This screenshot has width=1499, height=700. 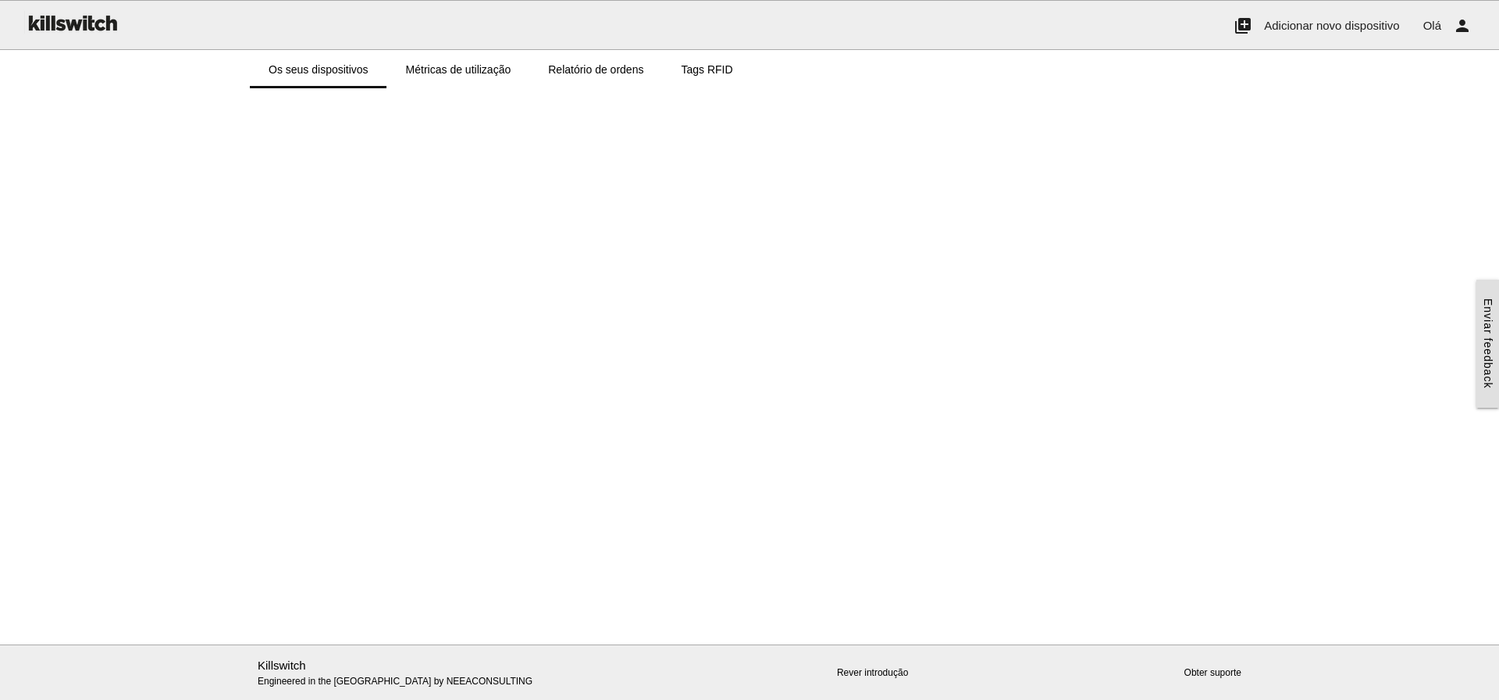 I want to click on i: person, so click(x=1462, y=26).